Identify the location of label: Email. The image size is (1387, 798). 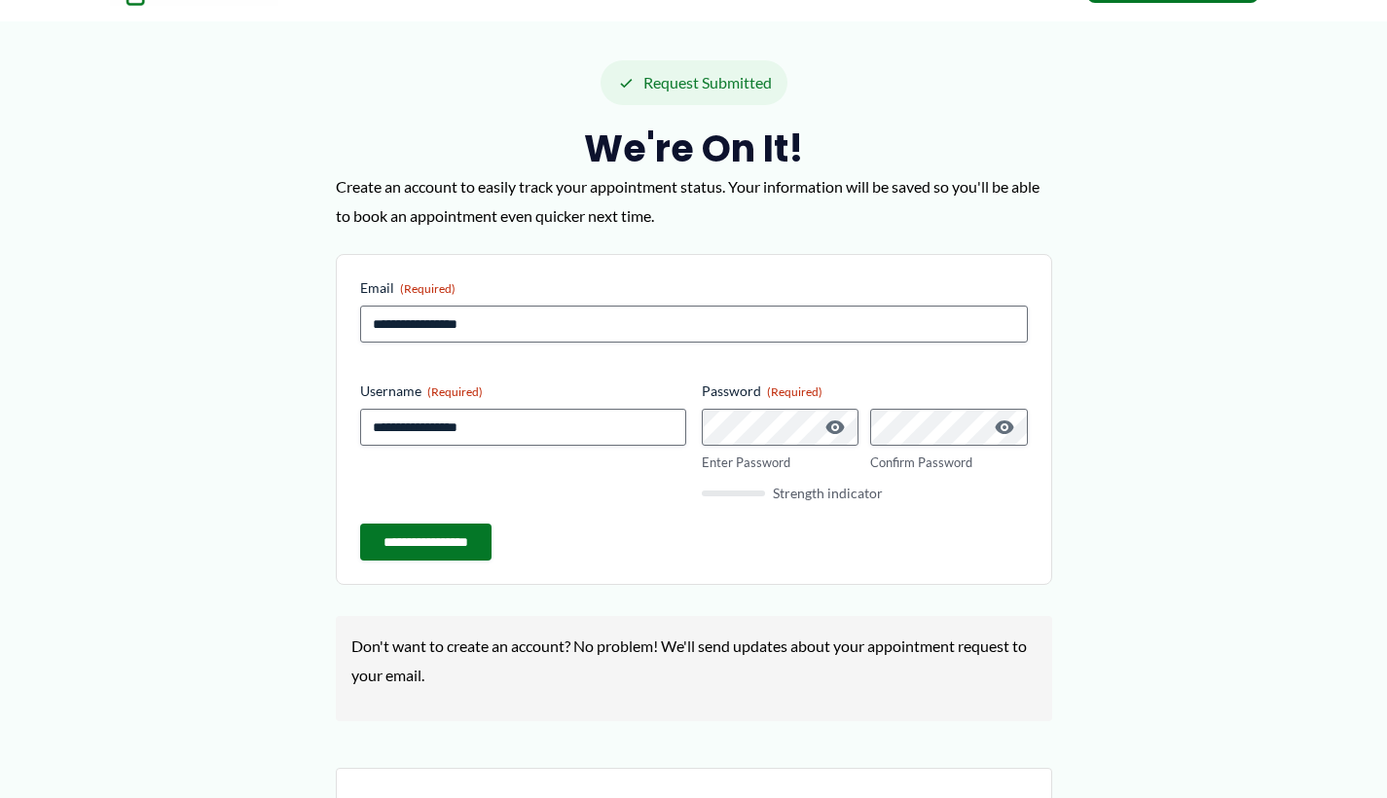
(694, 288).